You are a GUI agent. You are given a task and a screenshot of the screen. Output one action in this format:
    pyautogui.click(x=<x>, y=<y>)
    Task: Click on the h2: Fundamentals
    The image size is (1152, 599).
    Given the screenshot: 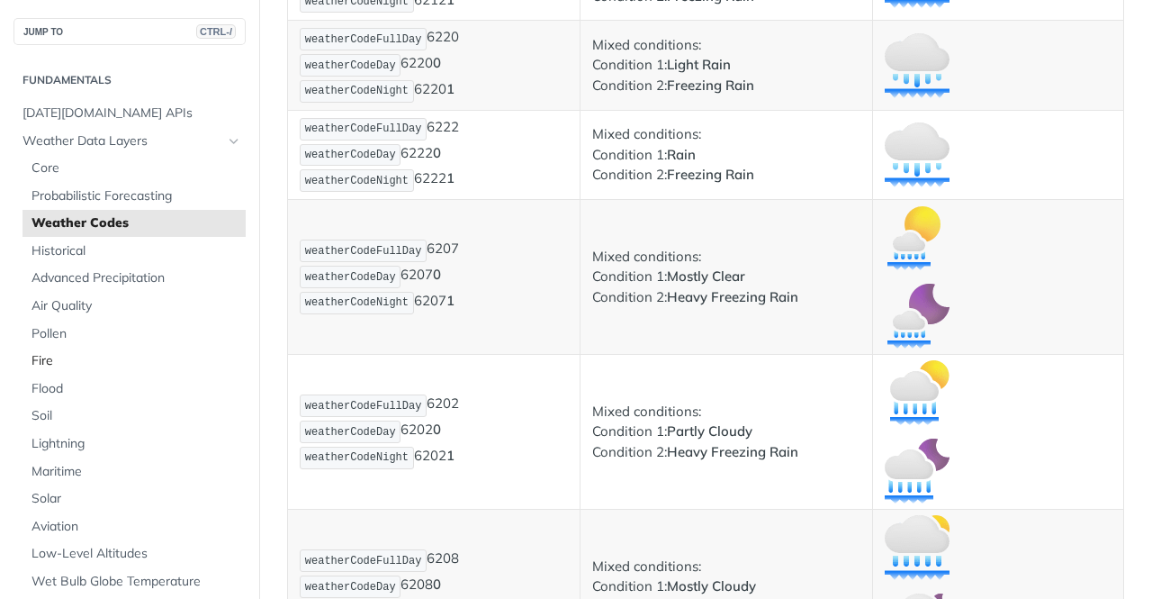 What is the action you would take?
    pyautogui.click(x=130, y=80)
    